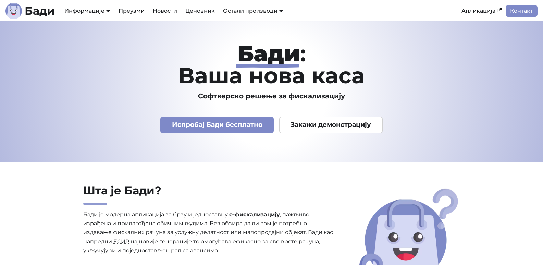 The width and height of the screenshot is (543, 265). I want to click on strong: Бади, so click(268, 53).